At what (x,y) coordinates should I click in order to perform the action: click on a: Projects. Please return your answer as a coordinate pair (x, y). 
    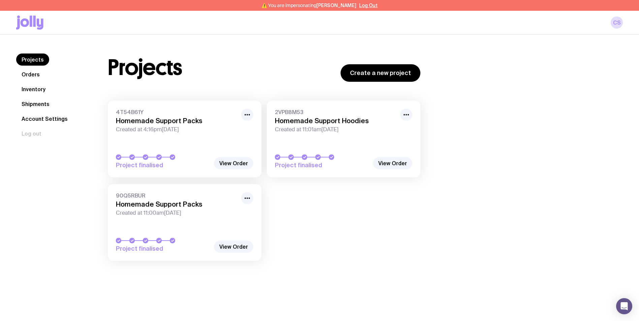
    Looking at the image, I should click on (33, 60).